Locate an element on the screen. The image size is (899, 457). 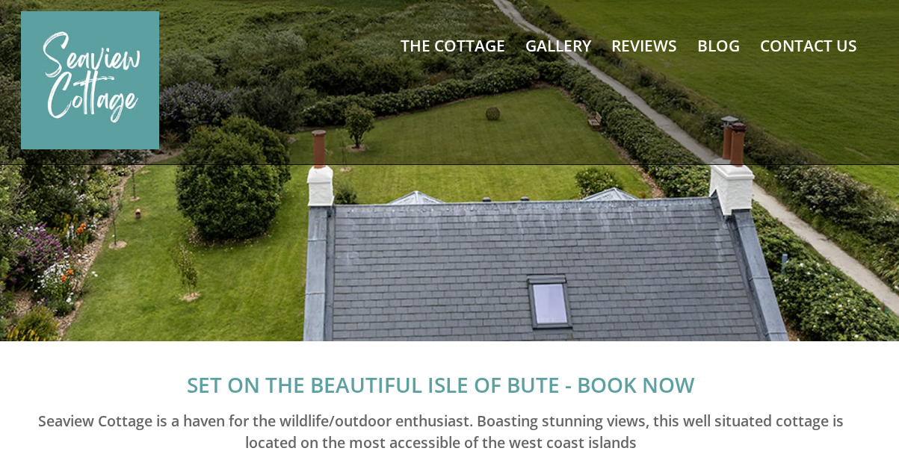
h2: Seaview Cottage is a haven for the wildlife/outdoor enthusiast. Boasting stunning views, this wel... is located at coordinates (440, 432).